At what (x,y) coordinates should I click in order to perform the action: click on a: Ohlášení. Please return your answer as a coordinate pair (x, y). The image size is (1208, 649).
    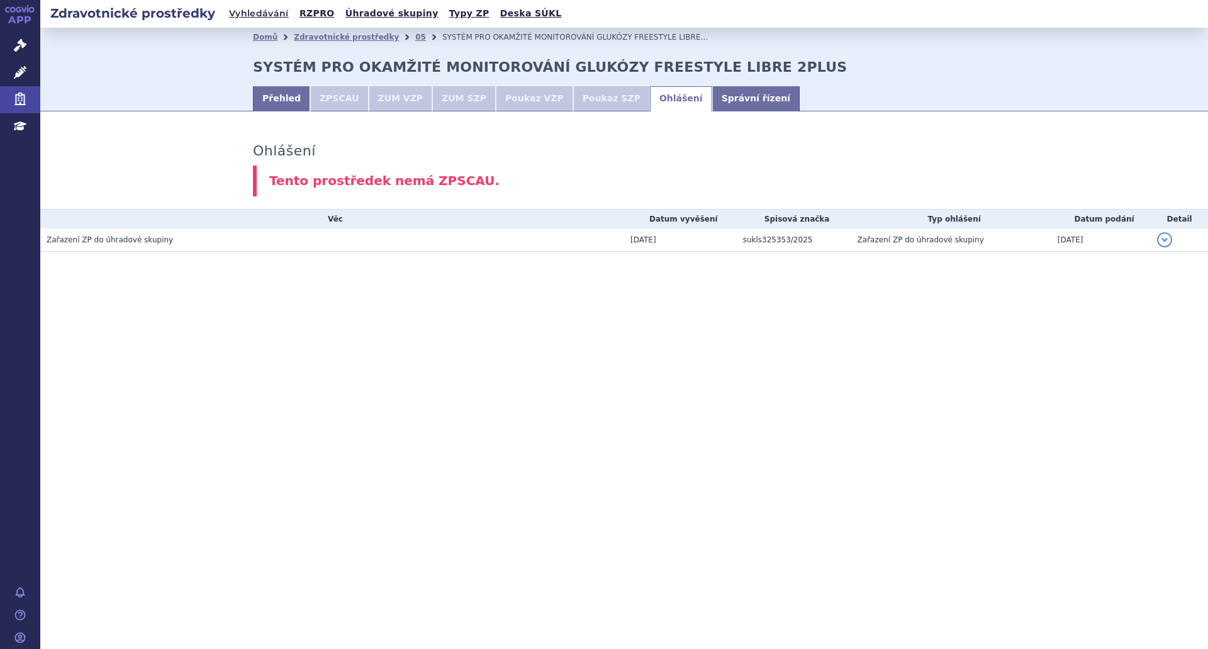
    Looking at the image, I should click on (681, 99).